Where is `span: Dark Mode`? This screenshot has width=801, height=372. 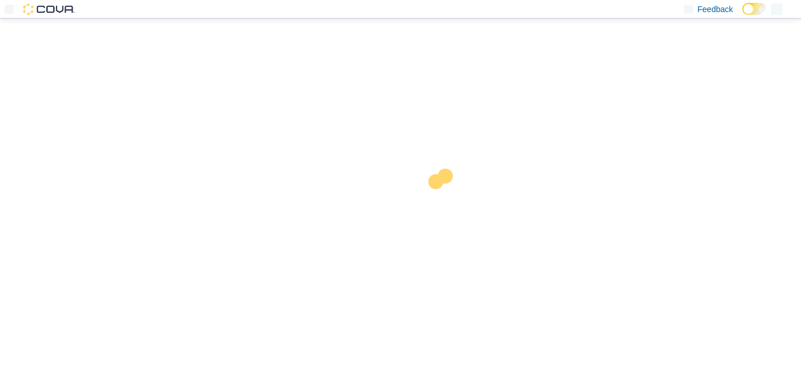 span: Dark Mode is located at coordinates (743, 15).